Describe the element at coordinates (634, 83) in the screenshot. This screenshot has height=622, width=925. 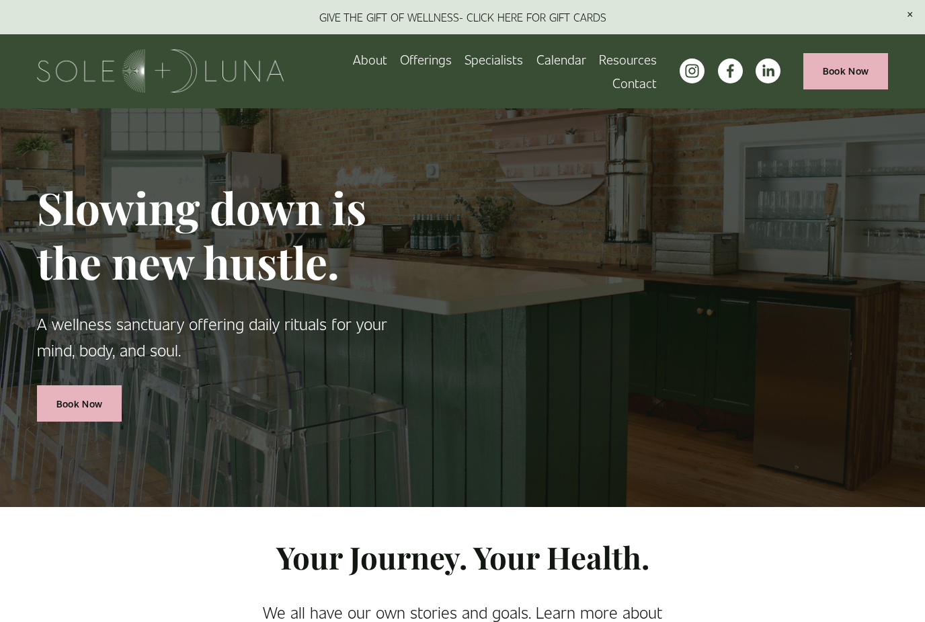
I see `a: Contact` at that location.